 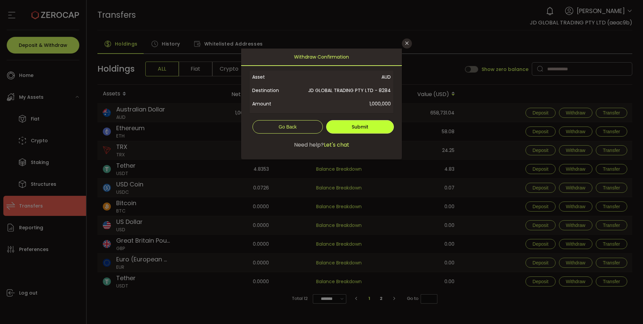 I want to click on div: 聊天小组件, so click(x=603, y=288).